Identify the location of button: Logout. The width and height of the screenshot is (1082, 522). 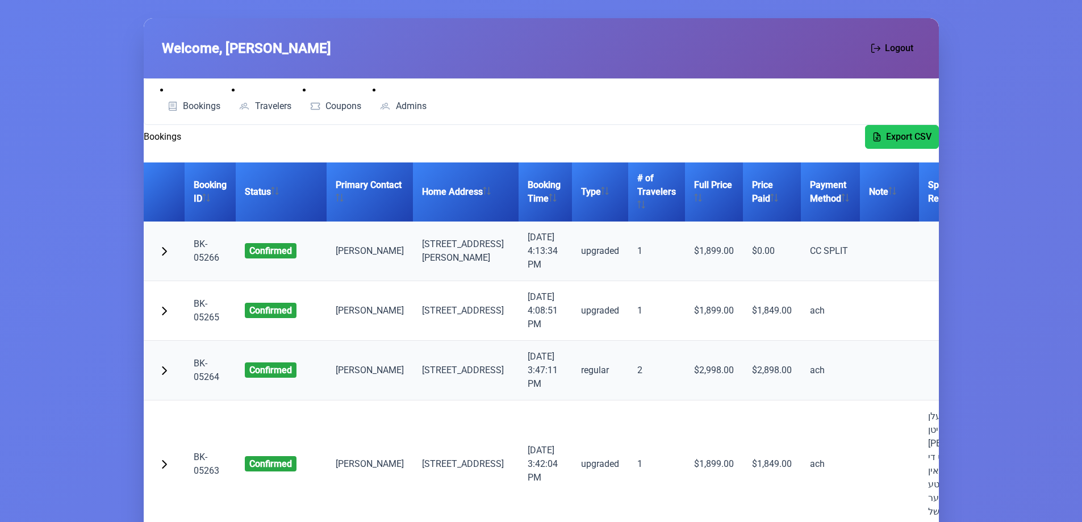
(892, 48).